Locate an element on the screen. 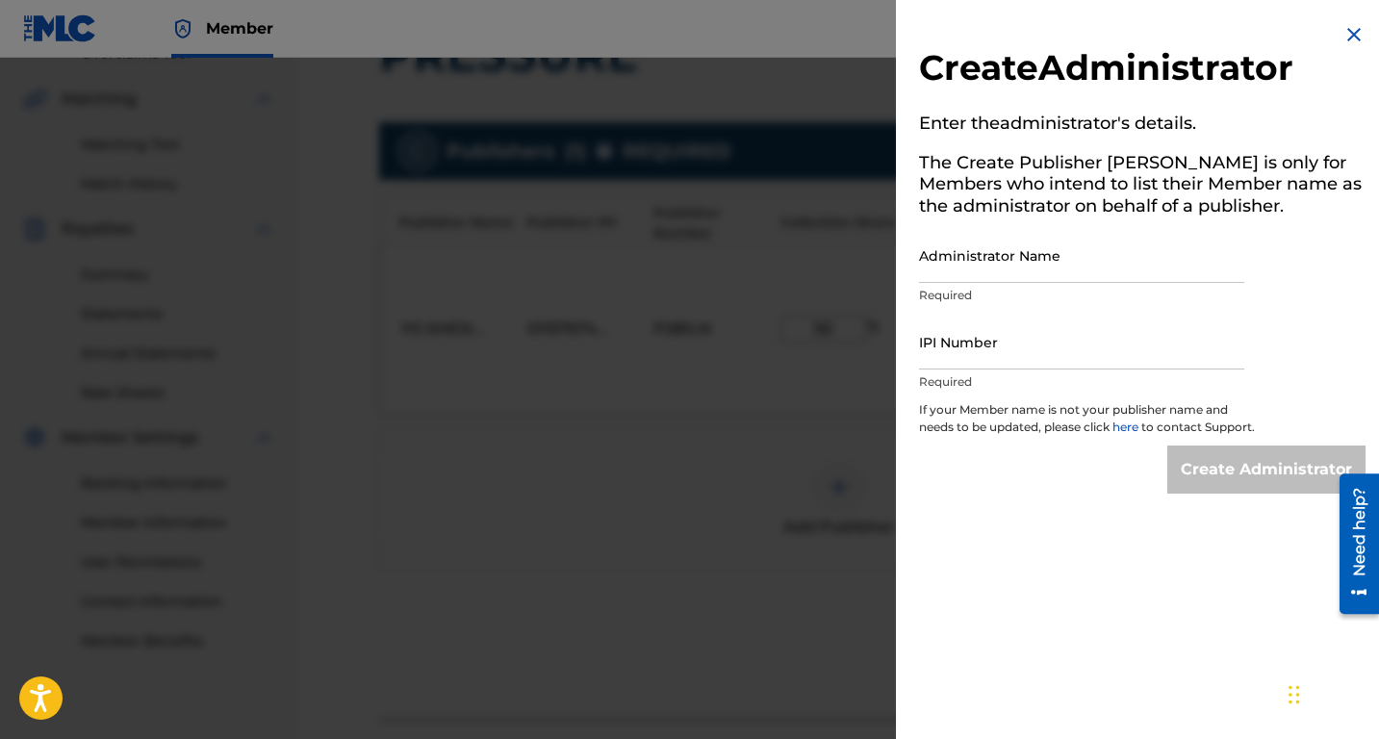  div: Drag is located at coordinates (1294, 695).